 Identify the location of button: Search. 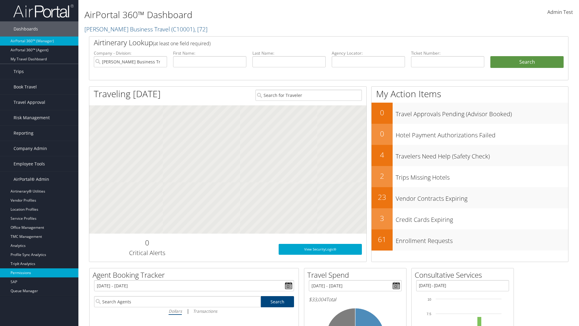
(527, 62).